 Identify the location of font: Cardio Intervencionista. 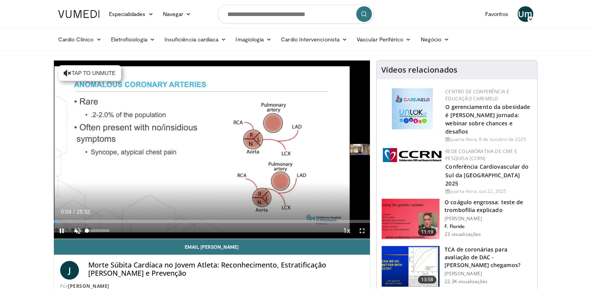
(310, 39).